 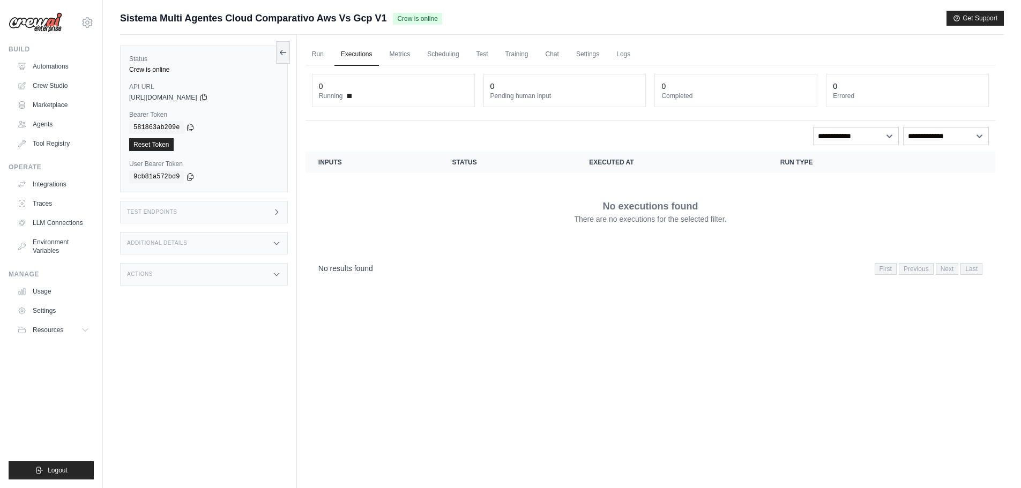 I want to click on h3: Additional Details, so click(x=157, y=243).